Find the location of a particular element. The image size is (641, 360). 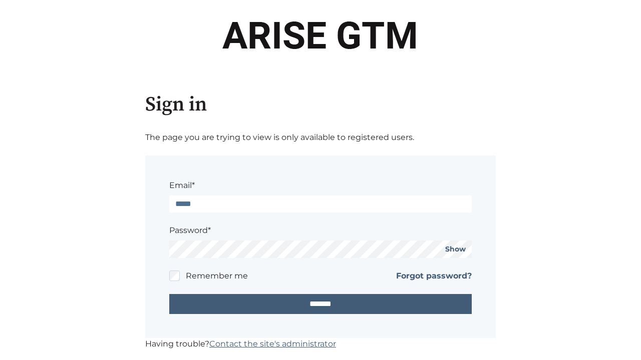

label: Password* is located at coordinates (190, 231).